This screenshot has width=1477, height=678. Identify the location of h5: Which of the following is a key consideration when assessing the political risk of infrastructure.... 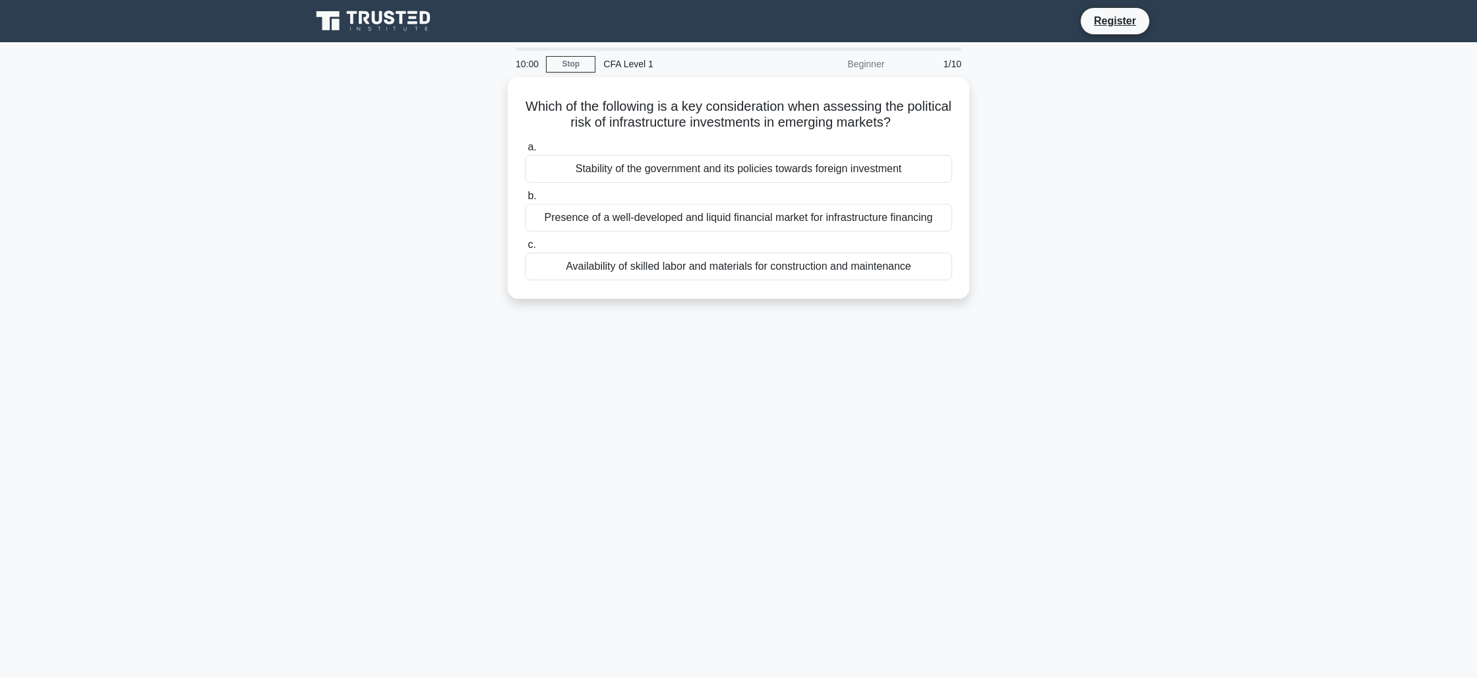
(738, 115).